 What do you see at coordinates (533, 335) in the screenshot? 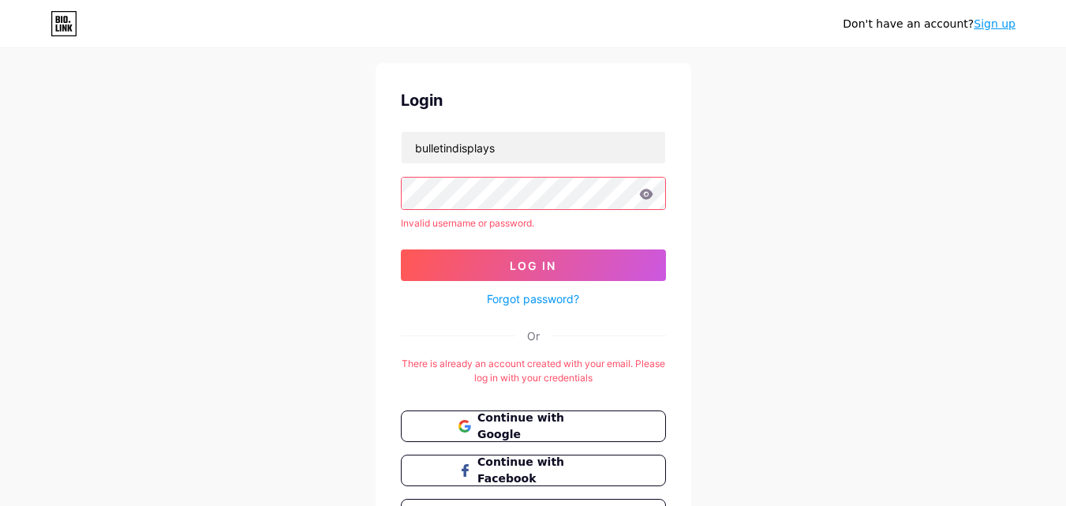
I see `div: Or` at bounding box center [533, 335].